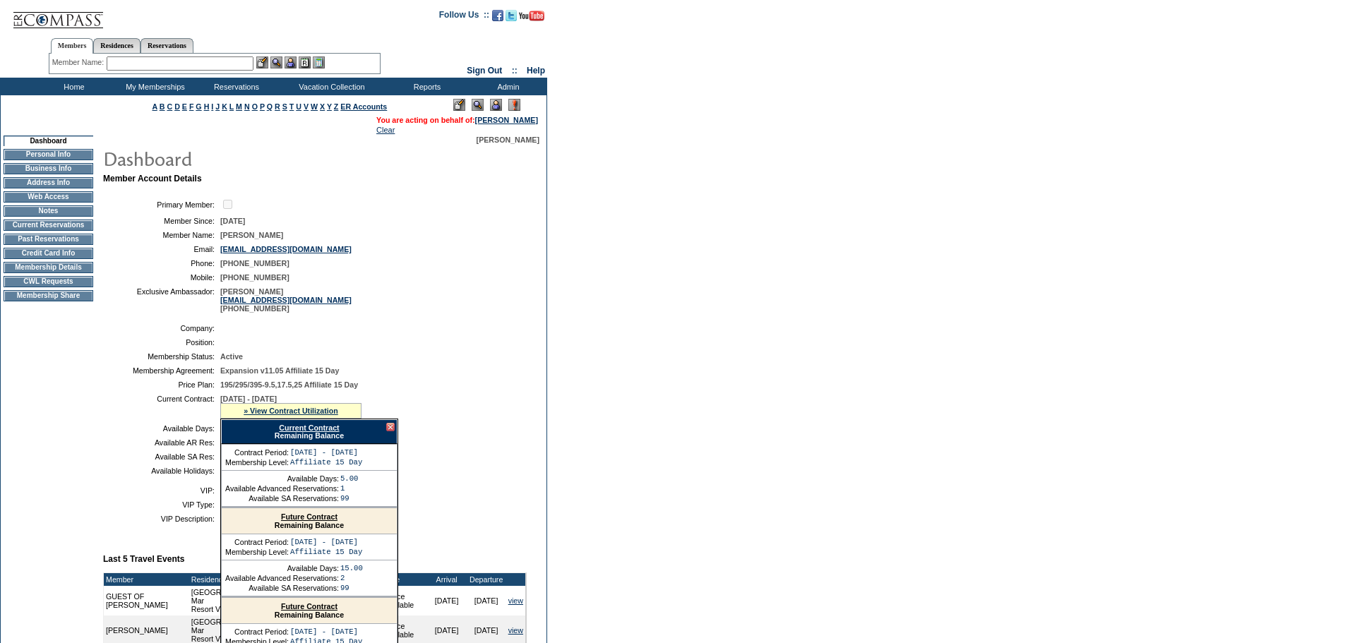 This screenshot has width=1345, height=643. I want to click on img: Subscribe to our YouTube Channel, so click(532, 16).